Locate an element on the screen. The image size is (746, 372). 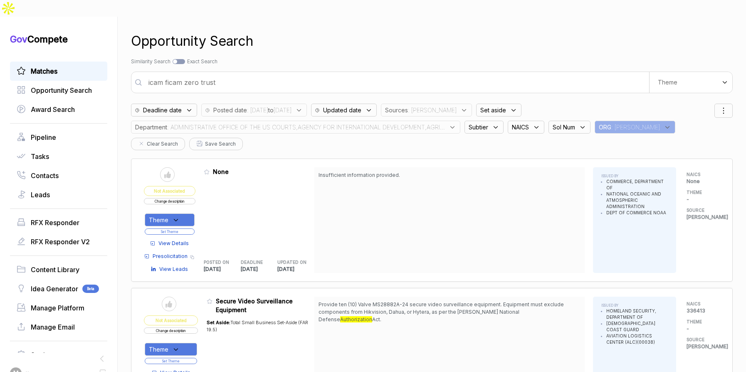
span: Department is located at coordinates (151, 127).